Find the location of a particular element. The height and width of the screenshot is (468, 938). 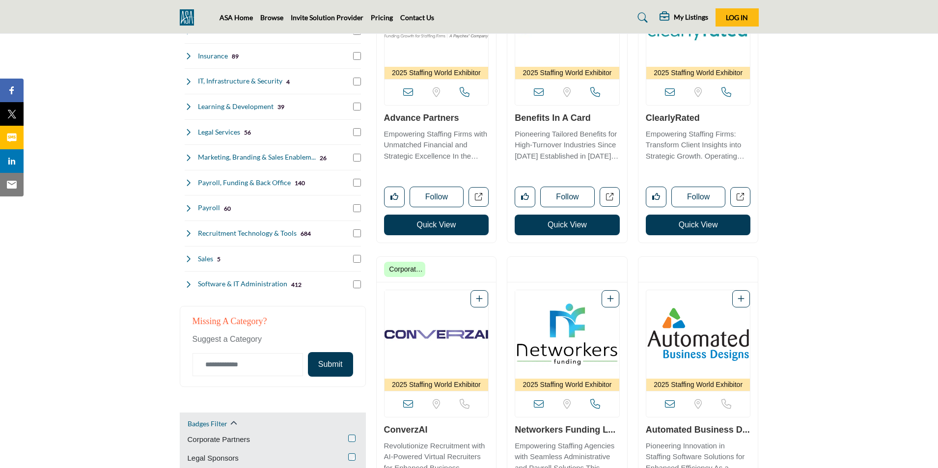

p: Empowering Staffing Firms with Unmatched Financial and Strategic Excellence In the staffing indus... is located at coordinates (437, 145).